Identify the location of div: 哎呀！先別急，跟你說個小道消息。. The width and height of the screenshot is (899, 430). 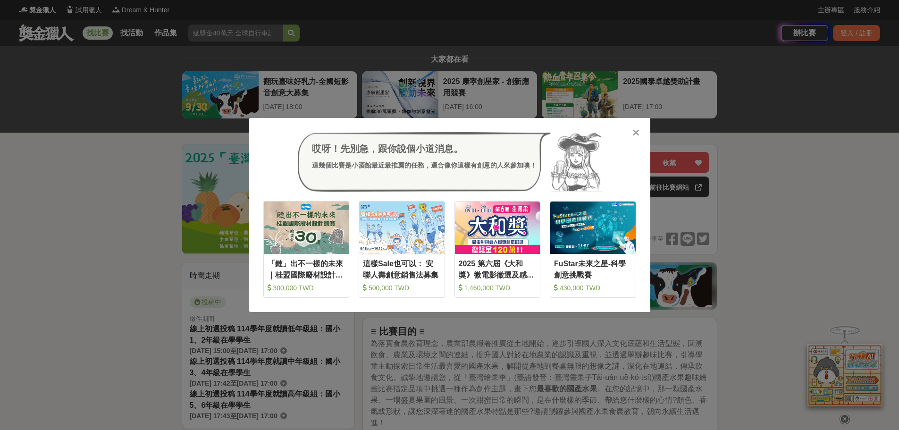
(424, 149).